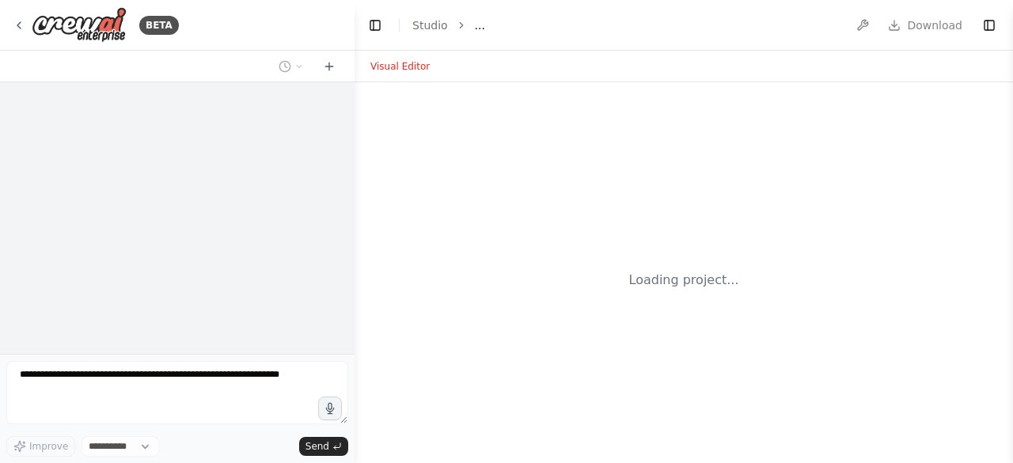 Image resolution: width=1013 pixels, height=463 pixels. What do you see at coordinates (79, 25) in the screenshot?
I see `img: Logo` at bounding box center [79, 25].